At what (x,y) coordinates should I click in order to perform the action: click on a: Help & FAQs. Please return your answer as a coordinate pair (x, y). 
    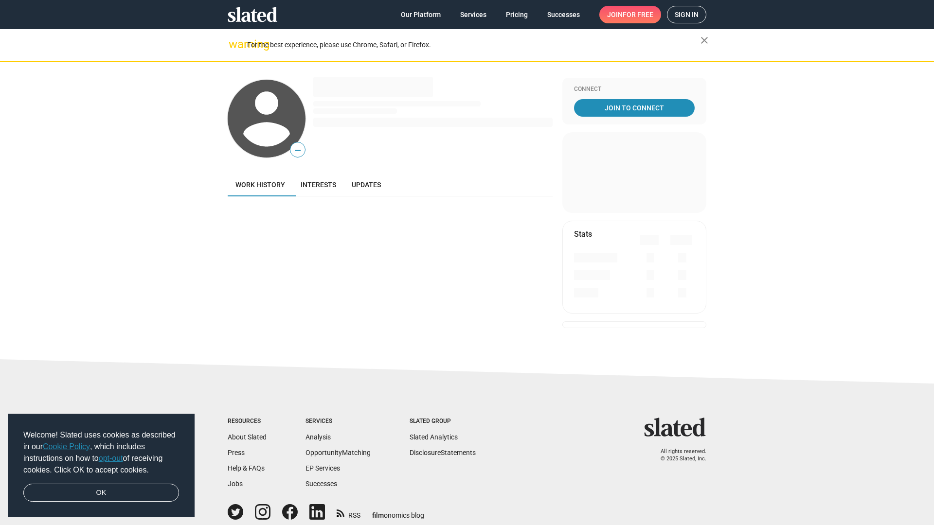
    Looking at the image, I should click on (246, 469).